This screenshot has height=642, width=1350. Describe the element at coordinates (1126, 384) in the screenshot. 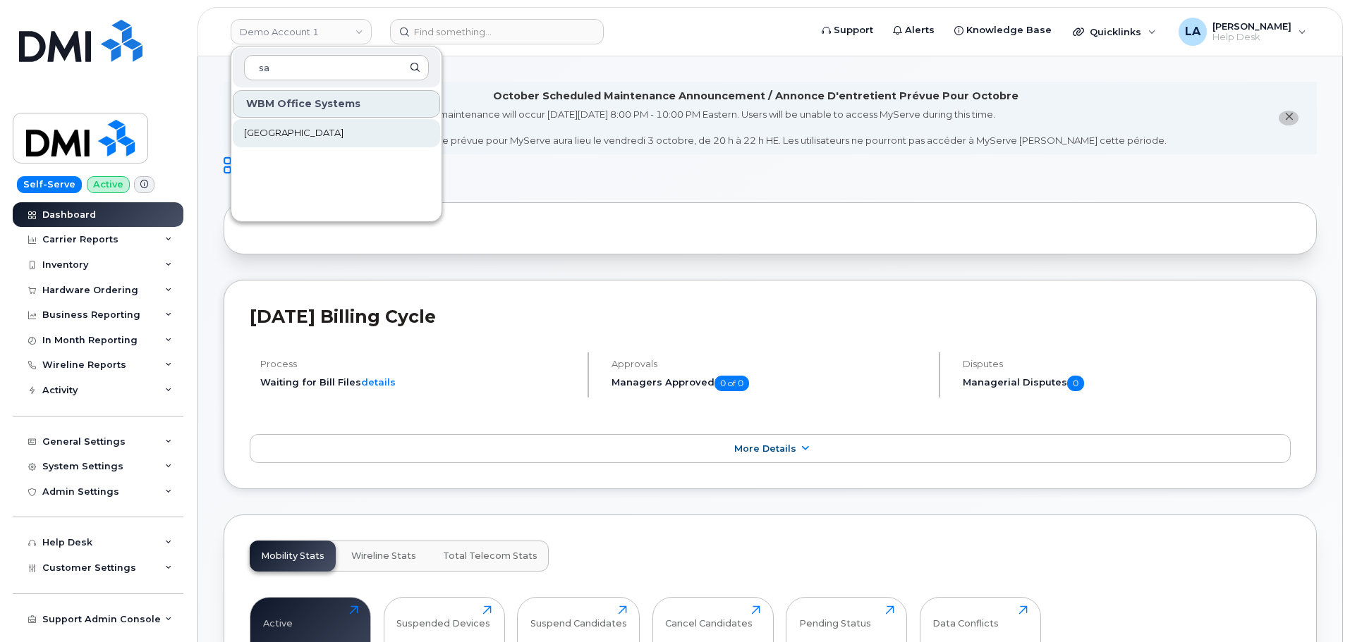

I see `h5: Managerial Disputes` at that location.